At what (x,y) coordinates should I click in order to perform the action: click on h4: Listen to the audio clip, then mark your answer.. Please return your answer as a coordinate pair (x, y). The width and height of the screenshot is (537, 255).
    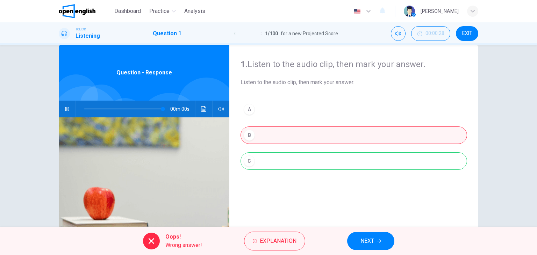
    Looking at the image, I should click on (354, 64).